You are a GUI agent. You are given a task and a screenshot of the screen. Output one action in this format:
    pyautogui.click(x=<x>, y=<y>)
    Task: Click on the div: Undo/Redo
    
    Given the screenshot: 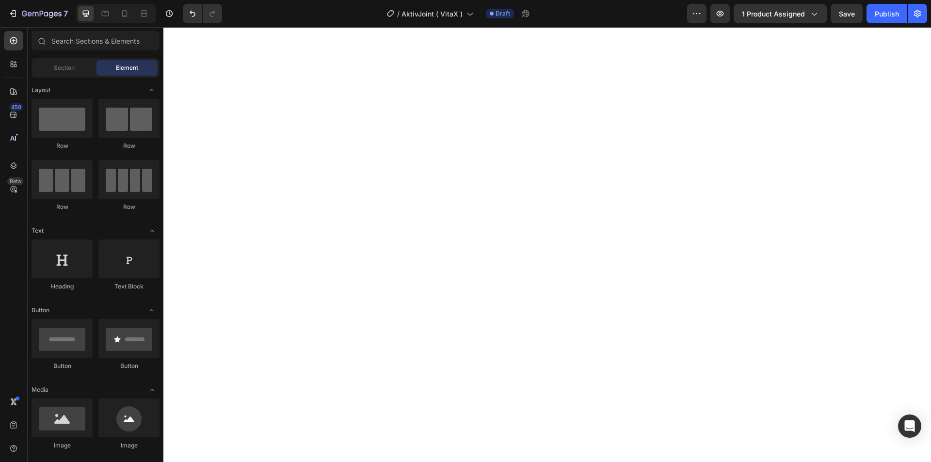 What is the action you would take?
    pyautogui.click(x=202, y=14)
    